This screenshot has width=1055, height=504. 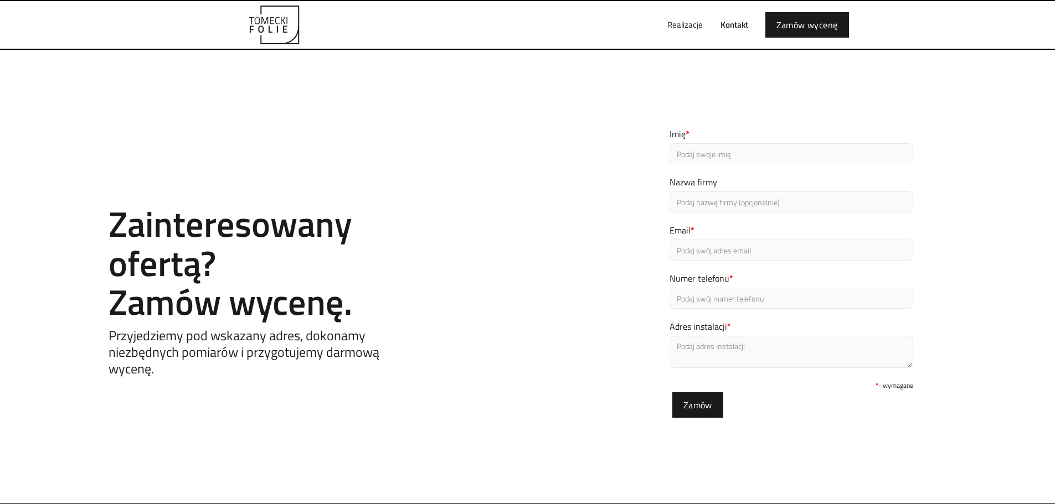 I want to click on a: Zamów wycenę, so click(x=807, y=25).